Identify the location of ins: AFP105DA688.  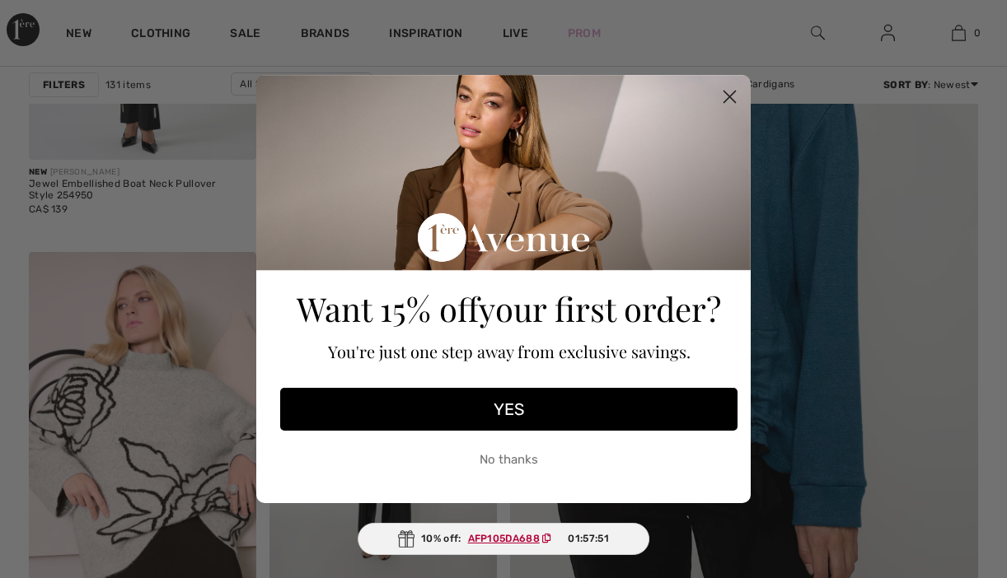
(503, 539).